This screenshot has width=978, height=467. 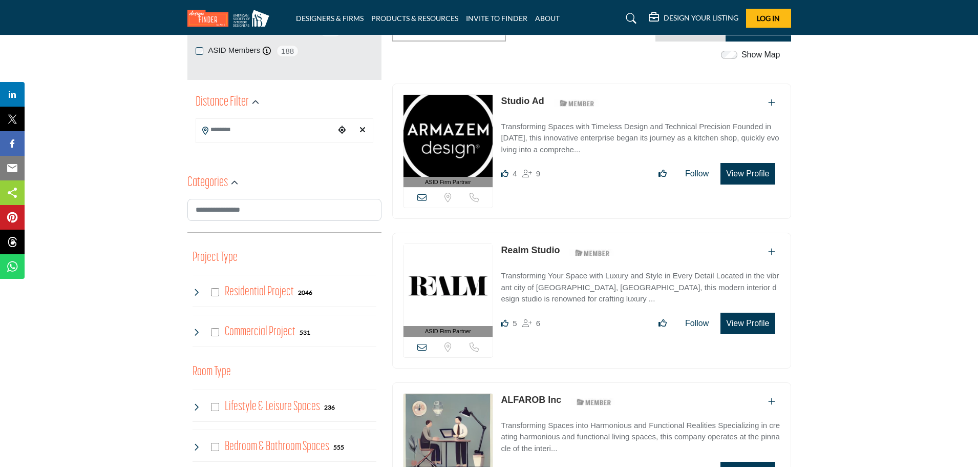 I want to click on p: ALFAROB Inc, so click(x=531, y=399).